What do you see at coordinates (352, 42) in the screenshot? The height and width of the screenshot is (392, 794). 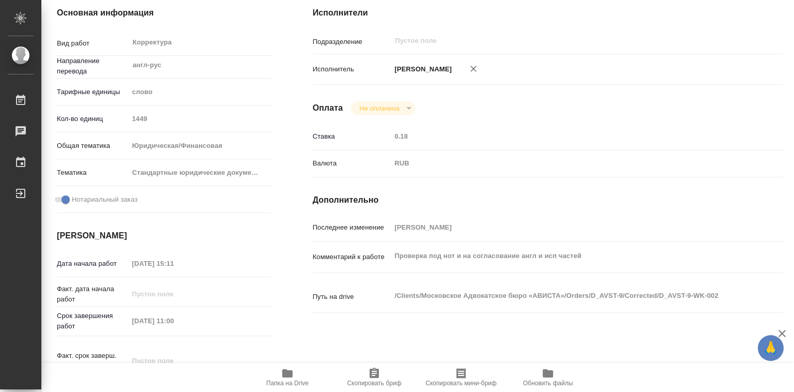 I see `p: Подразделение` at bounding box center [352, 42].